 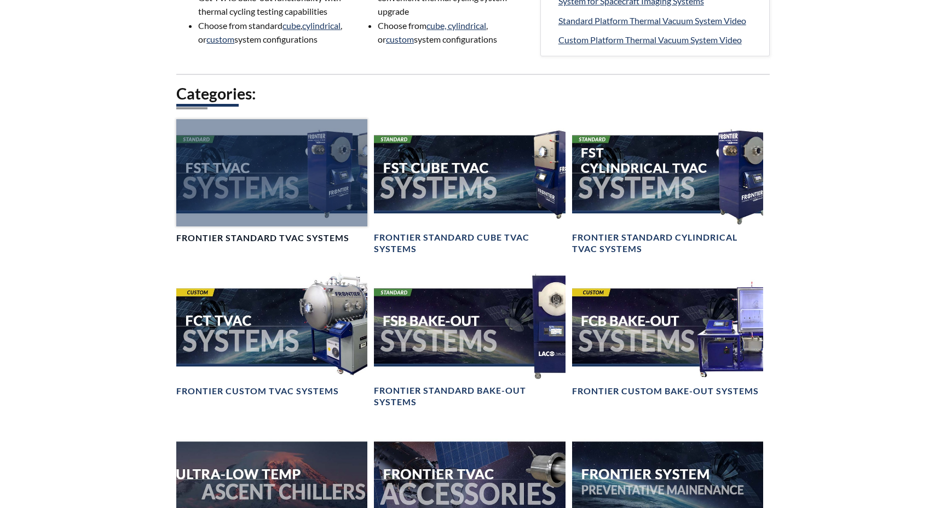 What do you see at coordinates (667, 335) in the screenshot?
I see `a: FCB Bake-Out Systems headerFrontier Custom Bake-Out Systems` at bounding box center [667, 335].